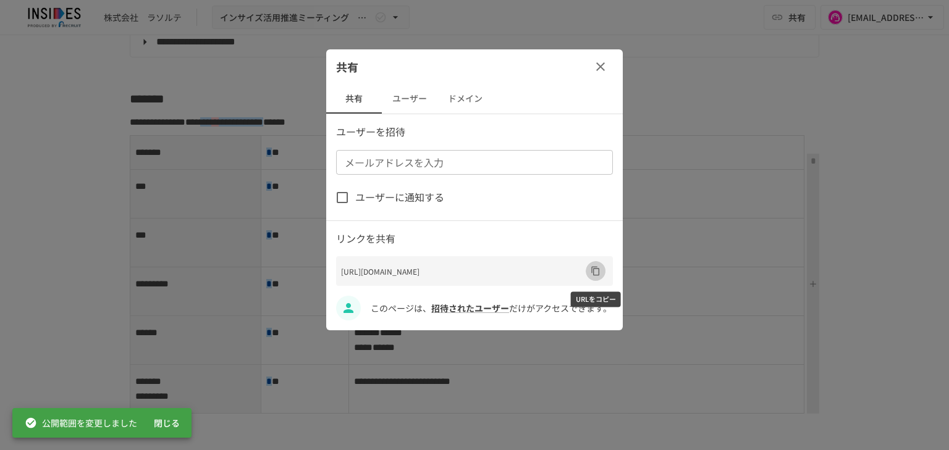 This screenshot has width=949, height=450. Describe the element at coordinates (492, 308) in the screenshot. I see `p: このページは、 だけがアクセスできます。` at that location.